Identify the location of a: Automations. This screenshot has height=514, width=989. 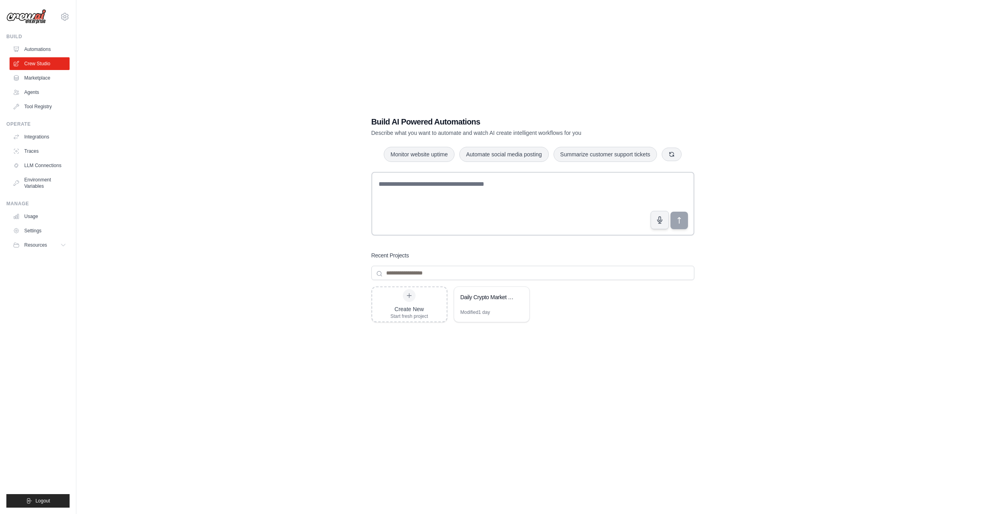
(39, 49).